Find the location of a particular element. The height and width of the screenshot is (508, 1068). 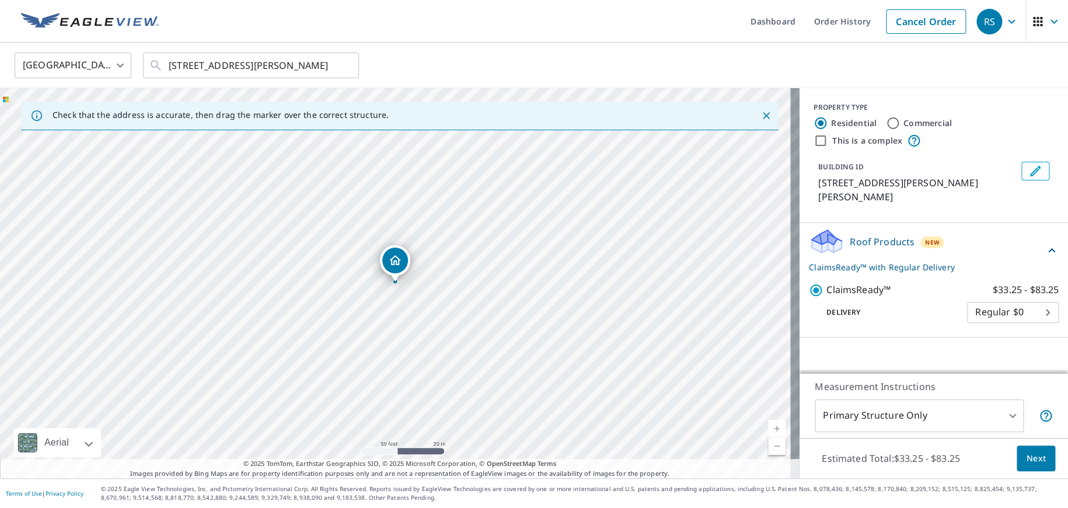

a: OpenStreetMap is located at coordinates (511, 463).